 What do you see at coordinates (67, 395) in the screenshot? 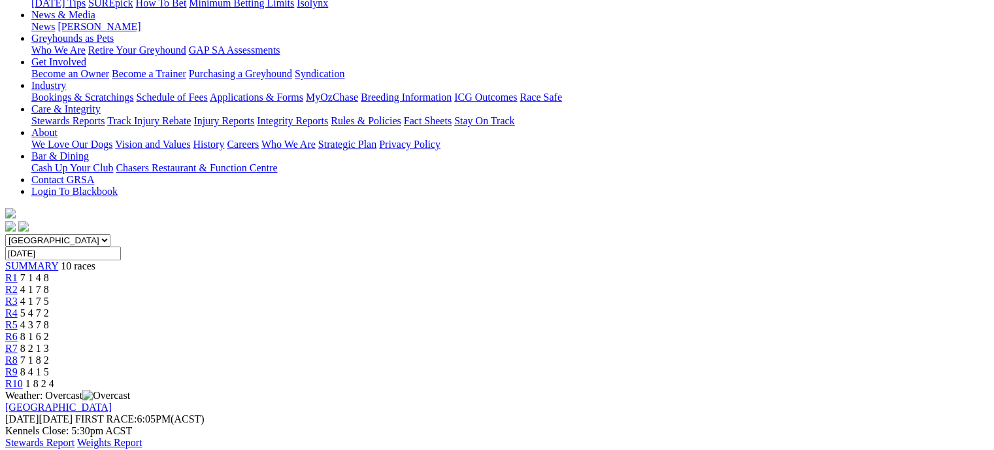
I see `span: Weather: Overcast` at bounding box center [67, 395].